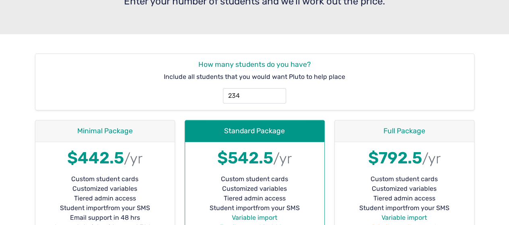  Describe the element at coordinates (255, 82) in the screenshot. I see `div: Include all students that you would want Pluto to help place` at that location.